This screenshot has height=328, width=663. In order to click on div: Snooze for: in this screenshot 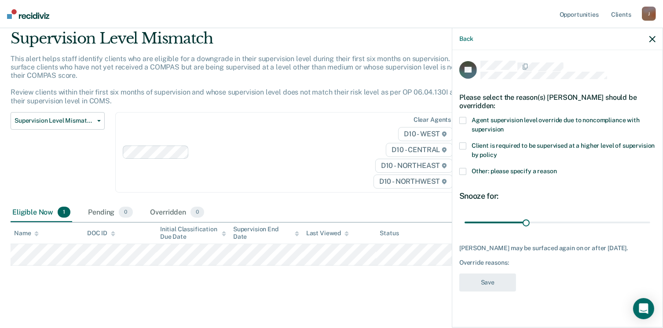, I will do `click(557, 196)`.